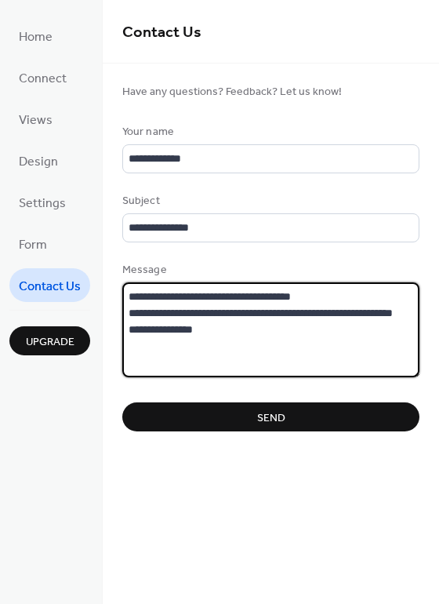 This screenshot has height=604, width=439. Describe the element at coordinates (269, 270) in the screenshot. I see `div: Message` at that location.